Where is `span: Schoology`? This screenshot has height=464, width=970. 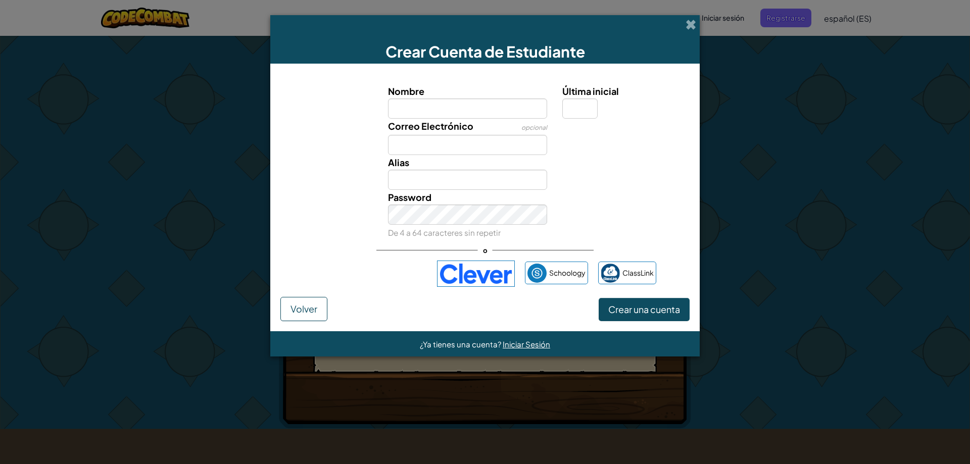 span: Schoology is located at coordinates (567, 273).